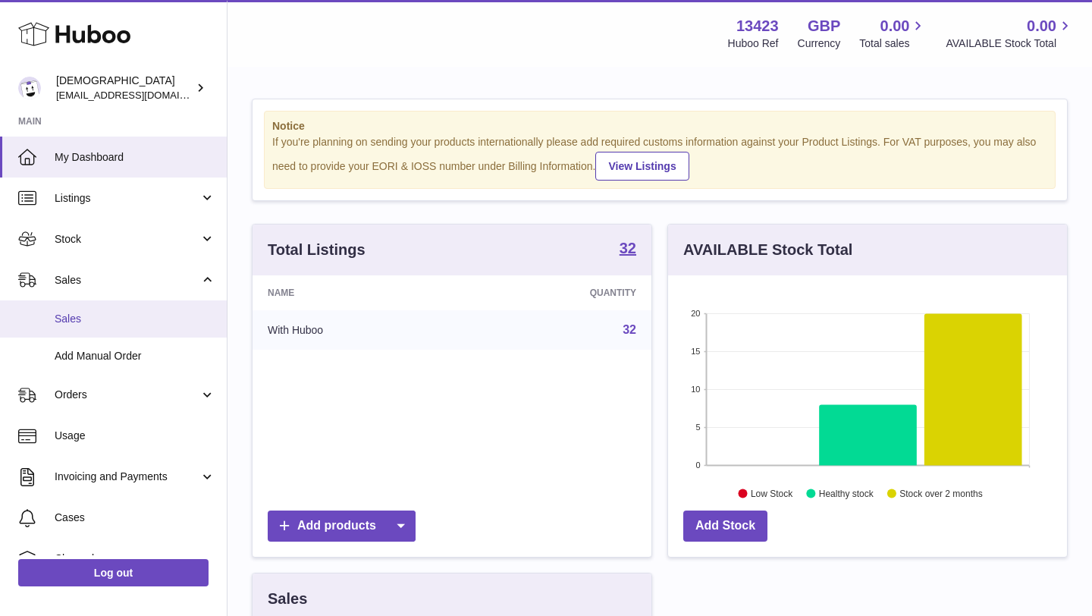  I want to click on span: Cases, so click(135, 517).